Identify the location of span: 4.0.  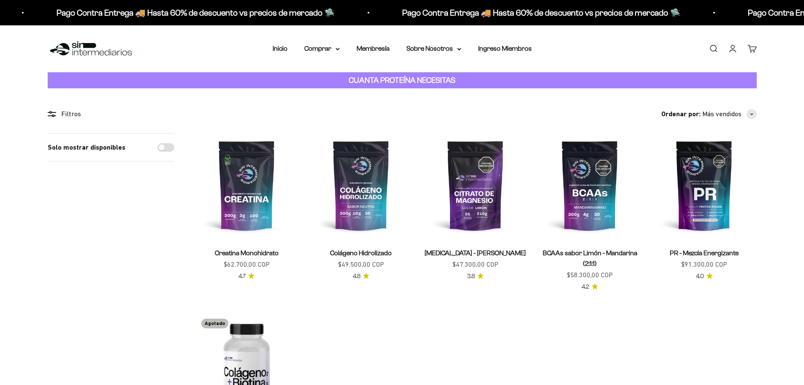
(700, 276).